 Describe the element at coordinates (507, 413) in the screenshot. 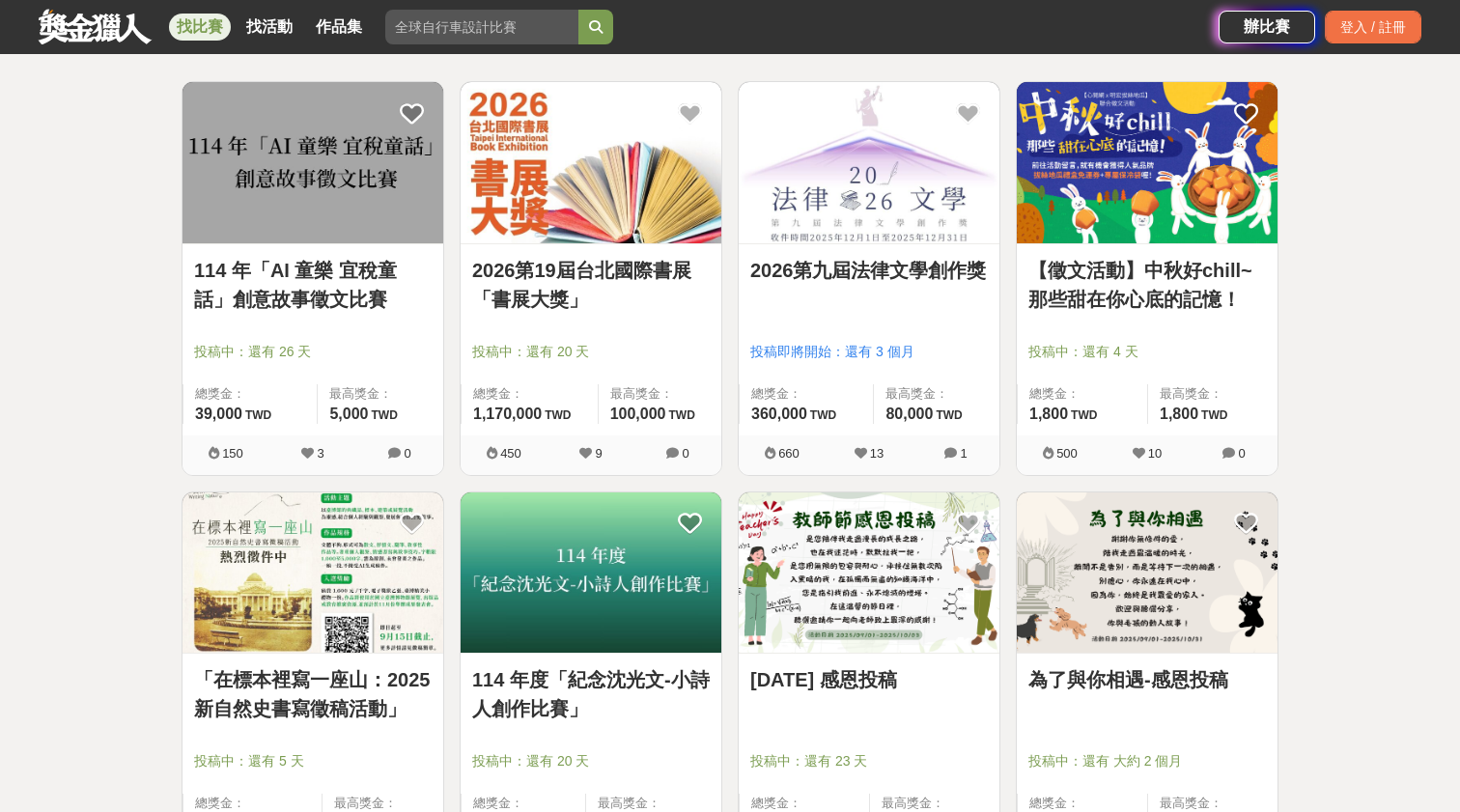

I see `span: 1,170,000` at that location.